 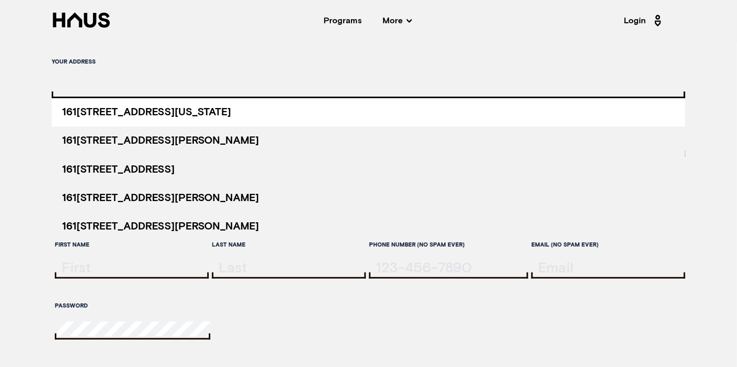 What do you see at coordinates (132, 244) in the screenshot?
I see `label: First Name` at bounding box center [132, 244].